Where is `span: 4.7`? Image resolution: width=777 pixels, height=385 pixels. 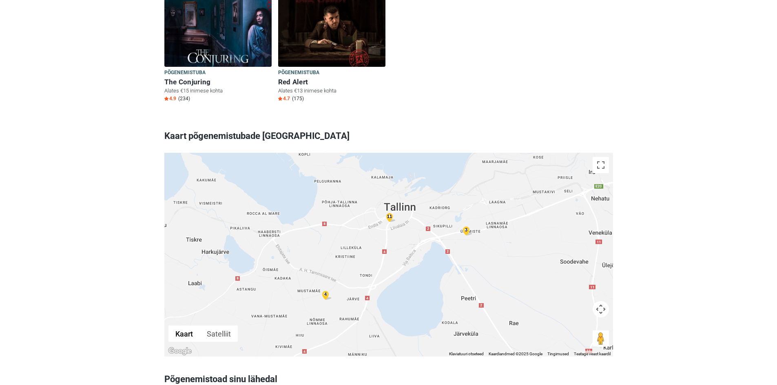
span: 4.7 is located at coordinates (284, 99).